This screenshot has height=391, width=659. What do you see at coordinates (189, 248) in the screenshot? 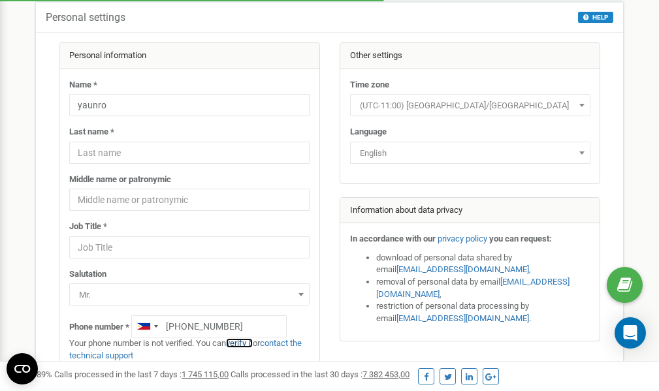
I see `input: Job Title` at bounding box center [189, 248].